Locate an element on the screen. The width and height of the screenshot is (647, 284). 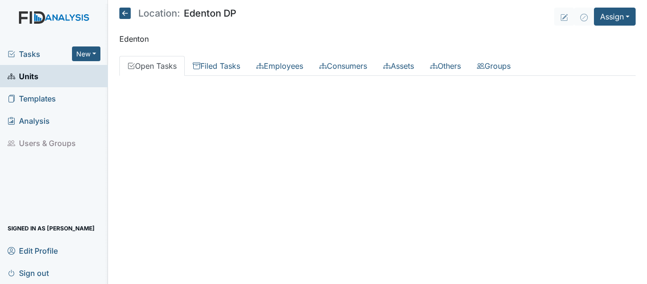
a: Consumers is located at coordinates (343, 66).